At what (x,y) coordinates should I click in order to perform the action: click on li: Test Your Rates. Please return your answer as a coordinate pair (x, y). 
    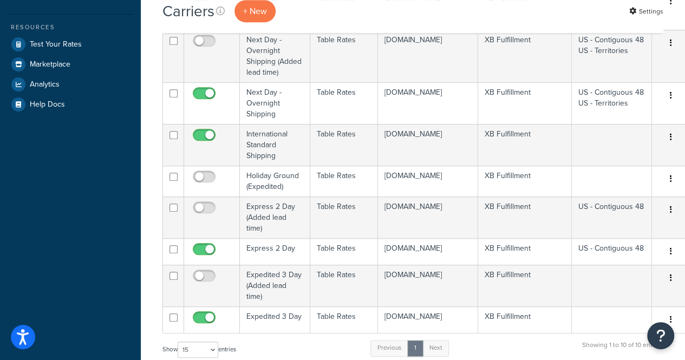
    Looking at the image, I should click on (70, 44).